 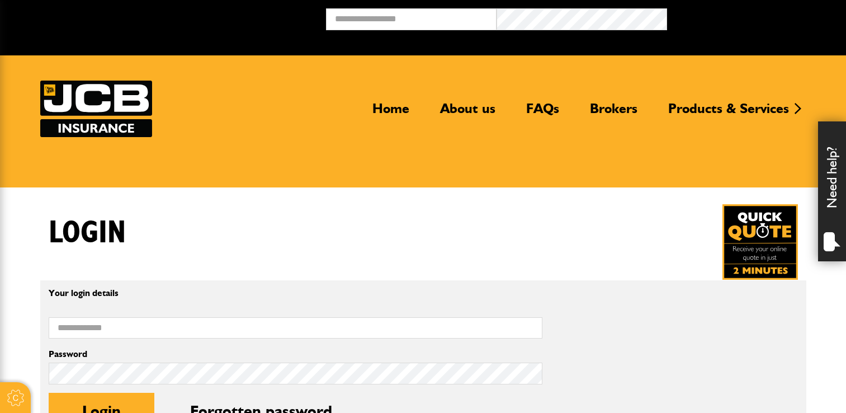 What do you see at coordinates (96, 109) in the screenshot?
I see `img: JCB Insurance Services logo` at bounding box center [96, 109].